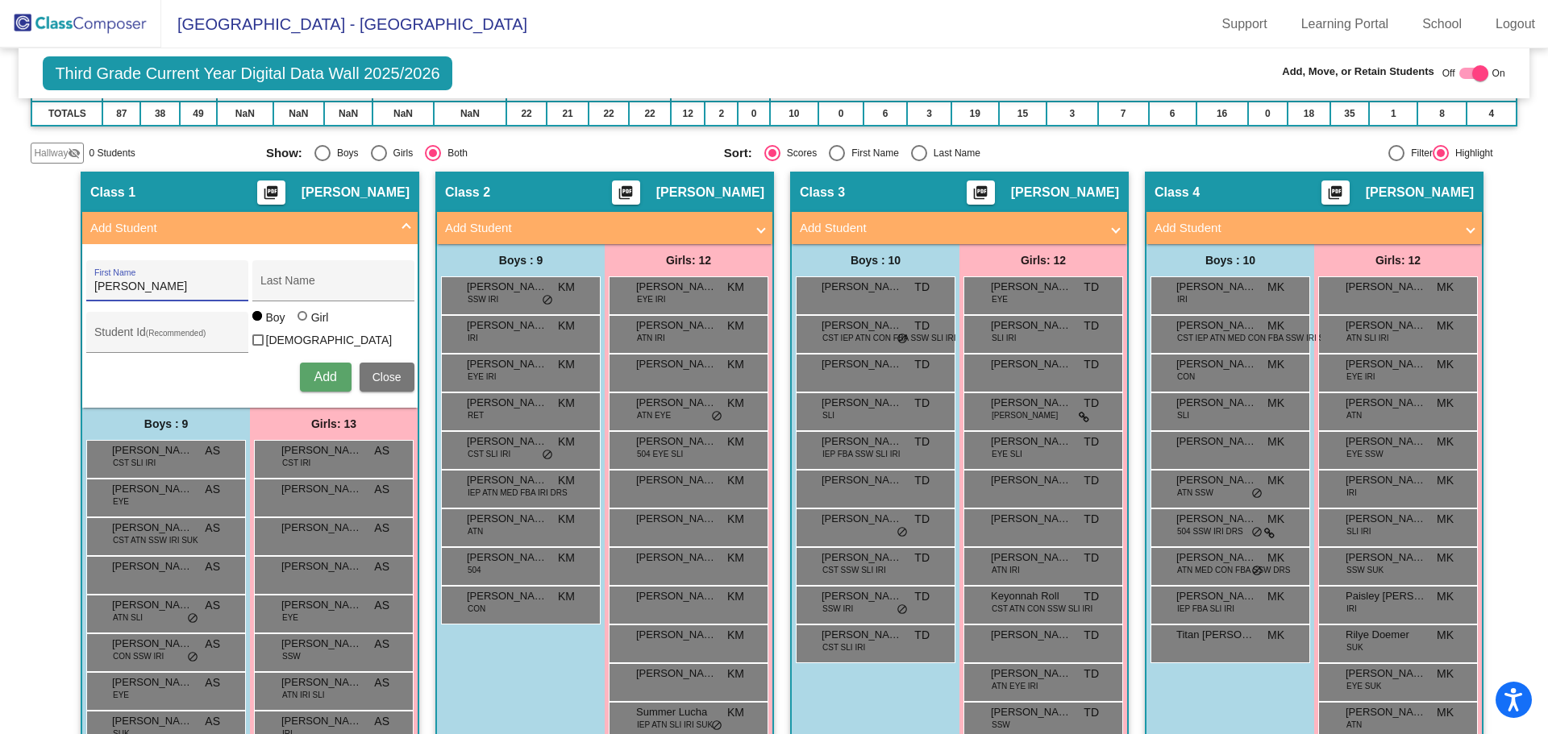 The width and height of the screenshot is (1548, 734). What do you see at coordinates (198, 114) in the screenshot?
I see `td: 49` at bounding box center [198, 114].